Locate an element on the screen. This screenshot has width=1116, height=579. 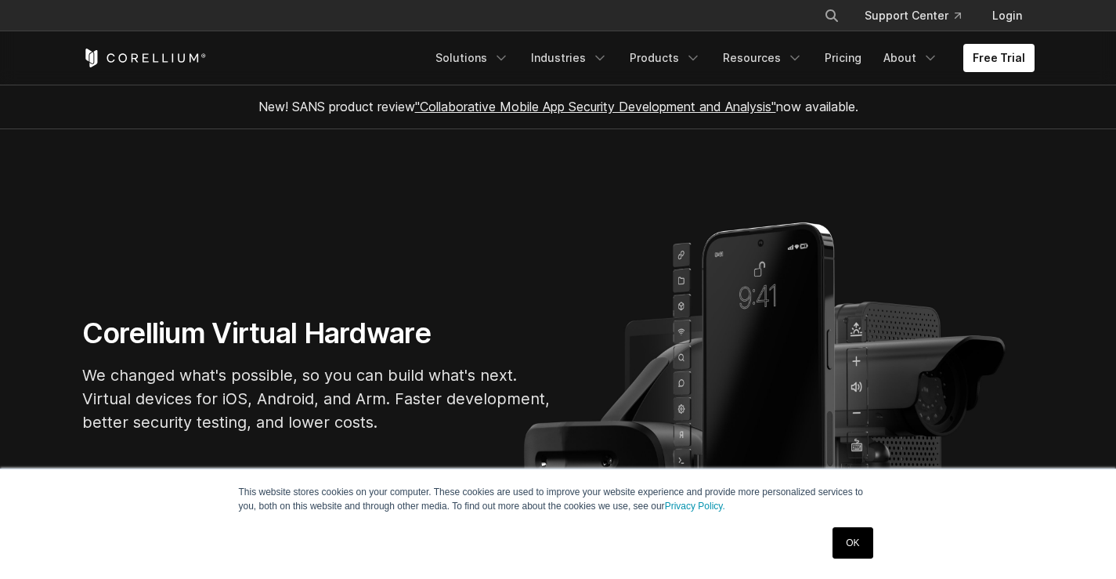
p: We changed what's possible, so you can build what's next. Virtual devices for iOS, Android, and A... is located at coordinates (317, 398).